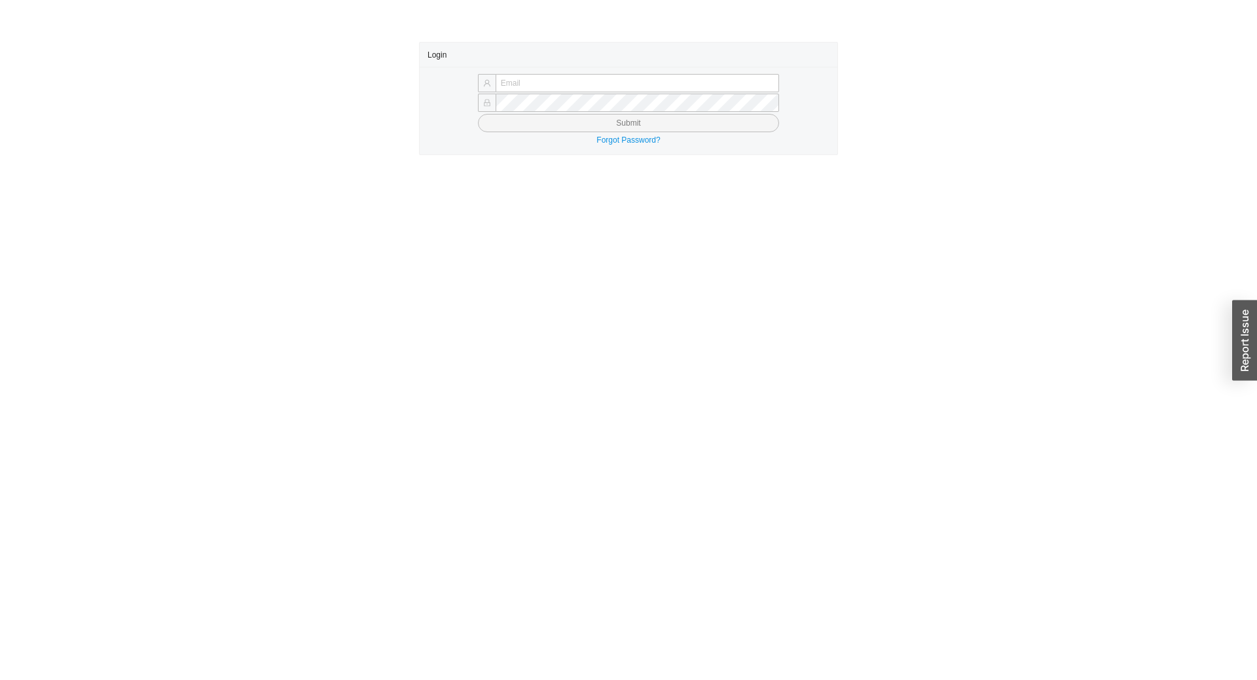  What do you see at coordinates (487, 103) in the screenshot?
I see `span: lock` at bounding box center [487, 103].